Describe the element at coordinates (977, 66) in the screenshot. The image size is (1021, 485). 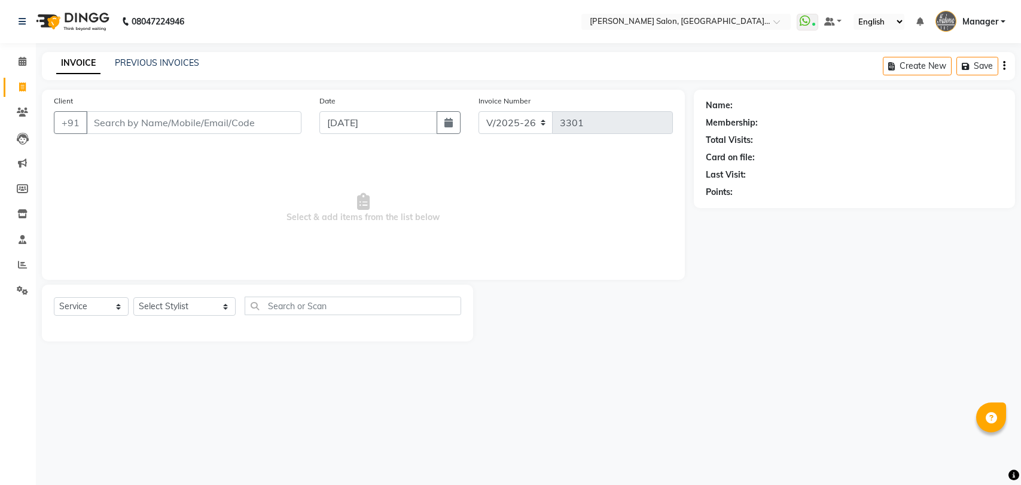
I see `button: Save` at that location.